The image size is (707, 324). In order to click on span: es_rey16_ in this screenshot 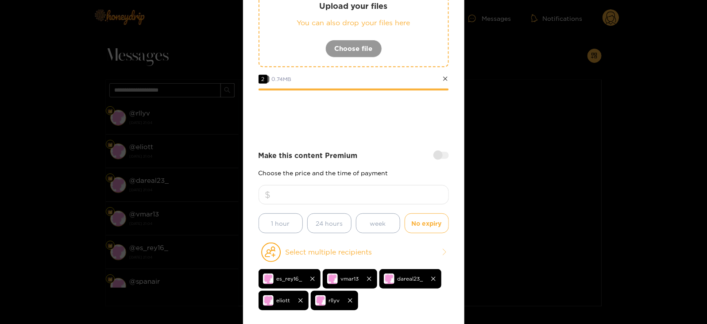, I will do `click(290, 279)`.